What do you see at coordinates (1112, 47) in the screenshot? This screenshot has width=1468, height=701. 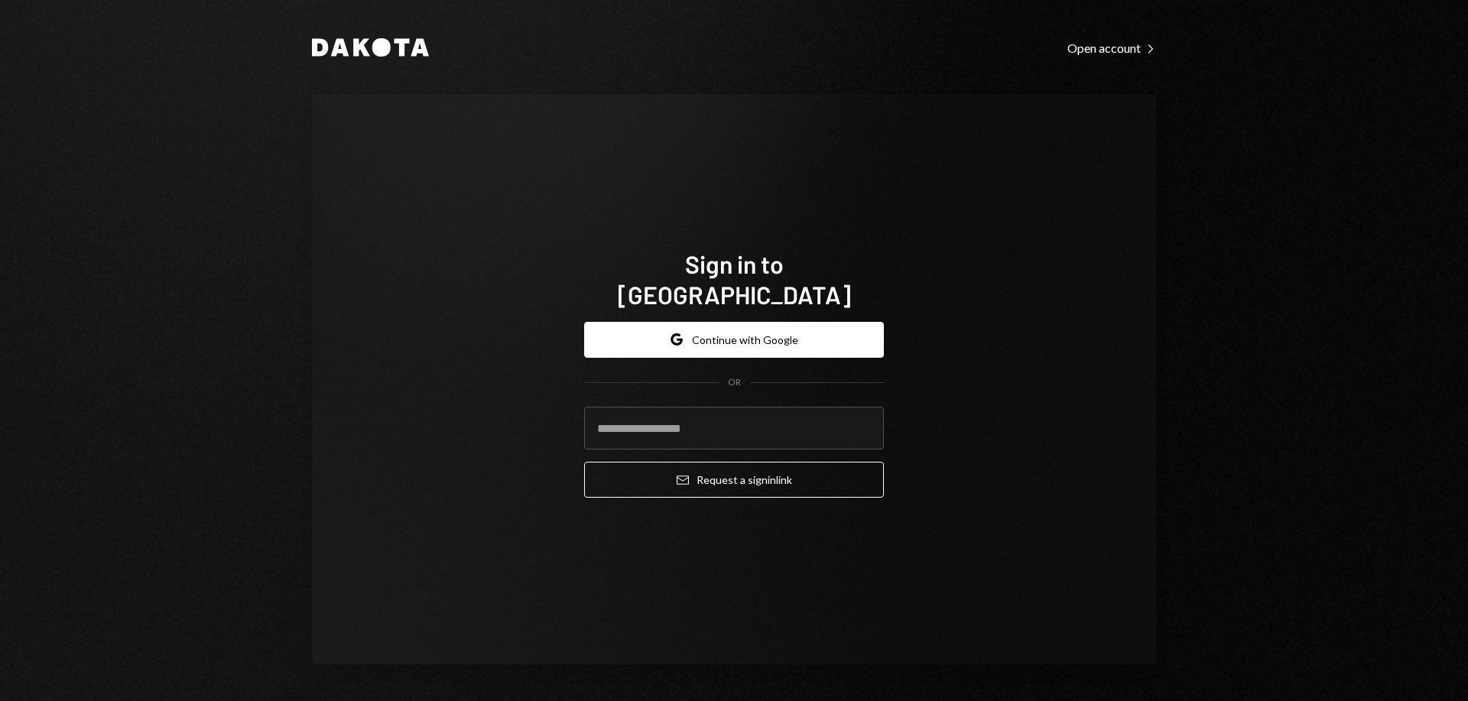 I see `a: Open account` at bounding box center [1112, 47].